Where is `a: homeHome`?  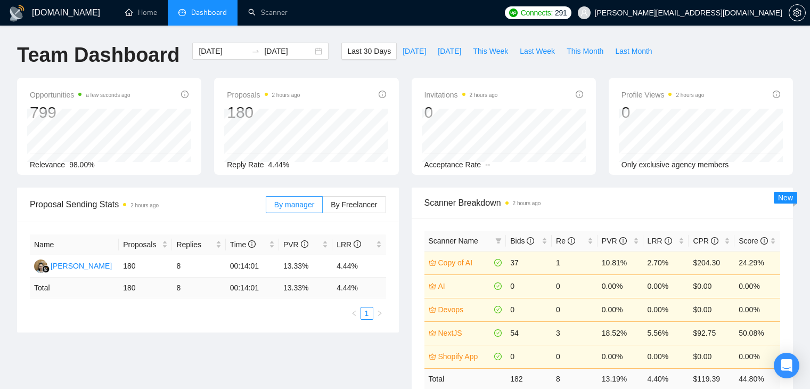
a: homeHome is located at coordinates (141, 12).